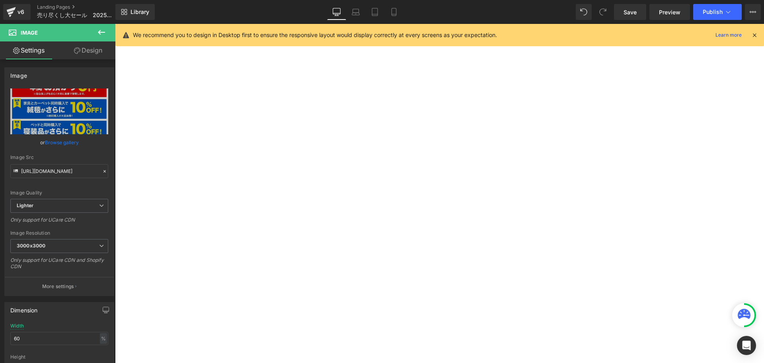 The width and height of the screenshot is (764, 363). Describe the element at coordinates (17, 326) in the screenshot. I see `div: Width` at that location.